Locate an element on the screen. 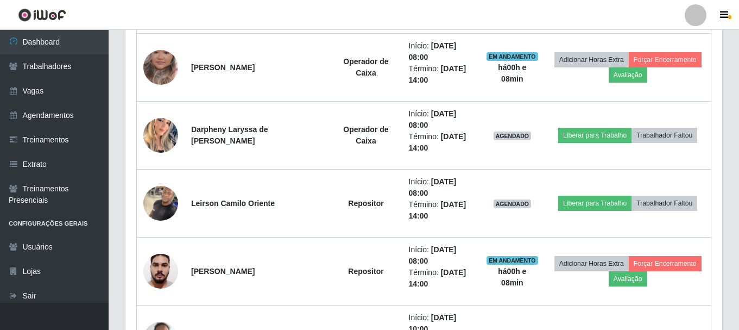 This screenshot has height=330, width=739. img: 1748488941321.jpeg is located at coordinates (161, 203).